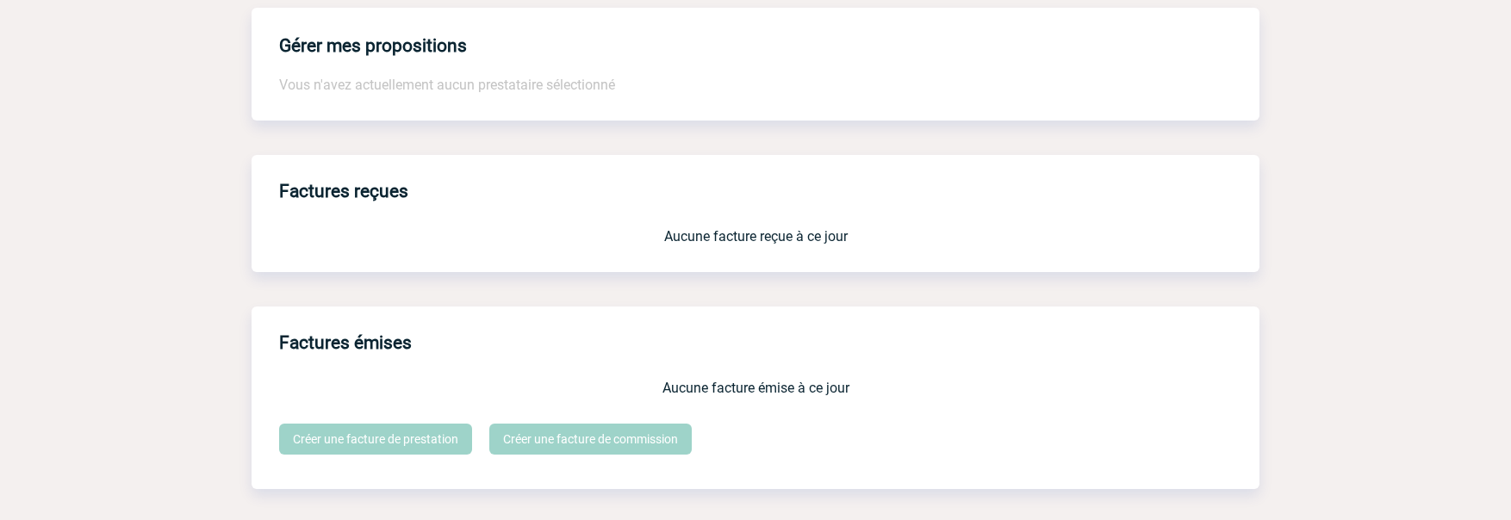 The width and height of the screenshot is (1511, 520). What do you see at coordinates (376, 439) in the screenshot?
I see `a: Créer une facture de prestation` at bounding box center [376, 439].